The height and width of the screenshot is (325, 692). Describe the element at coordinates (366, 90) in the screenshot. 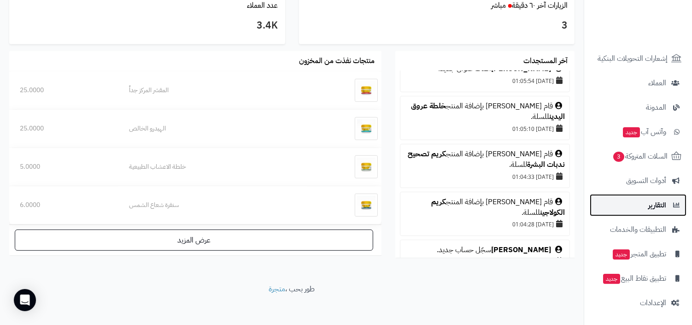

I see `img: المقشر المركز جداً` at that location.